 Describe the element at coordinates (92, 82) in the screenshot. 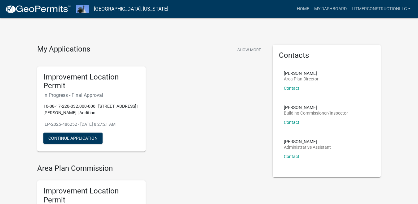

I see `h5: Improvement Location Permit` at that location.